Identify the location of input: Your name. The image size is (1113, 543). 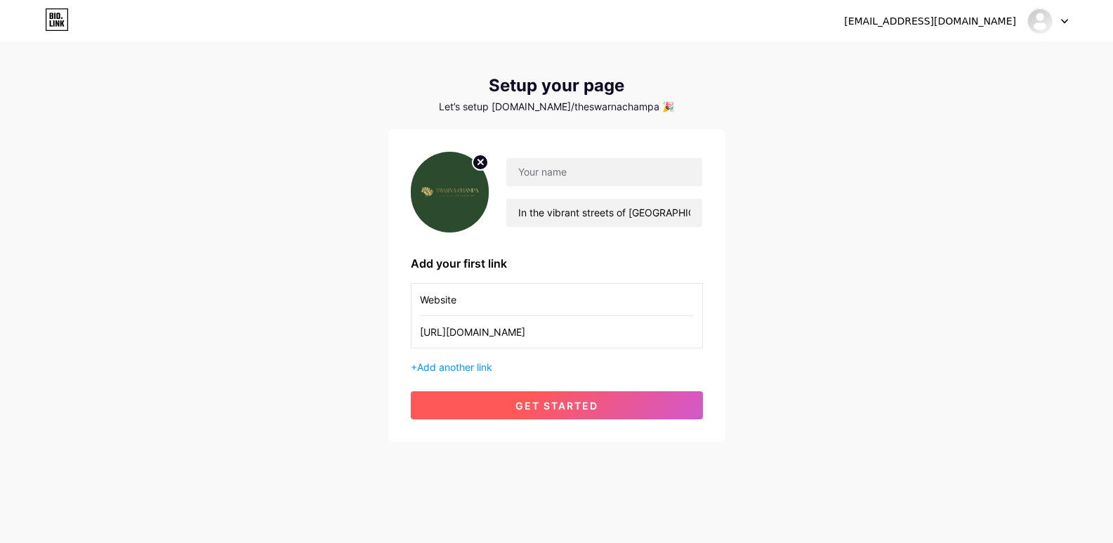
(604, 172).